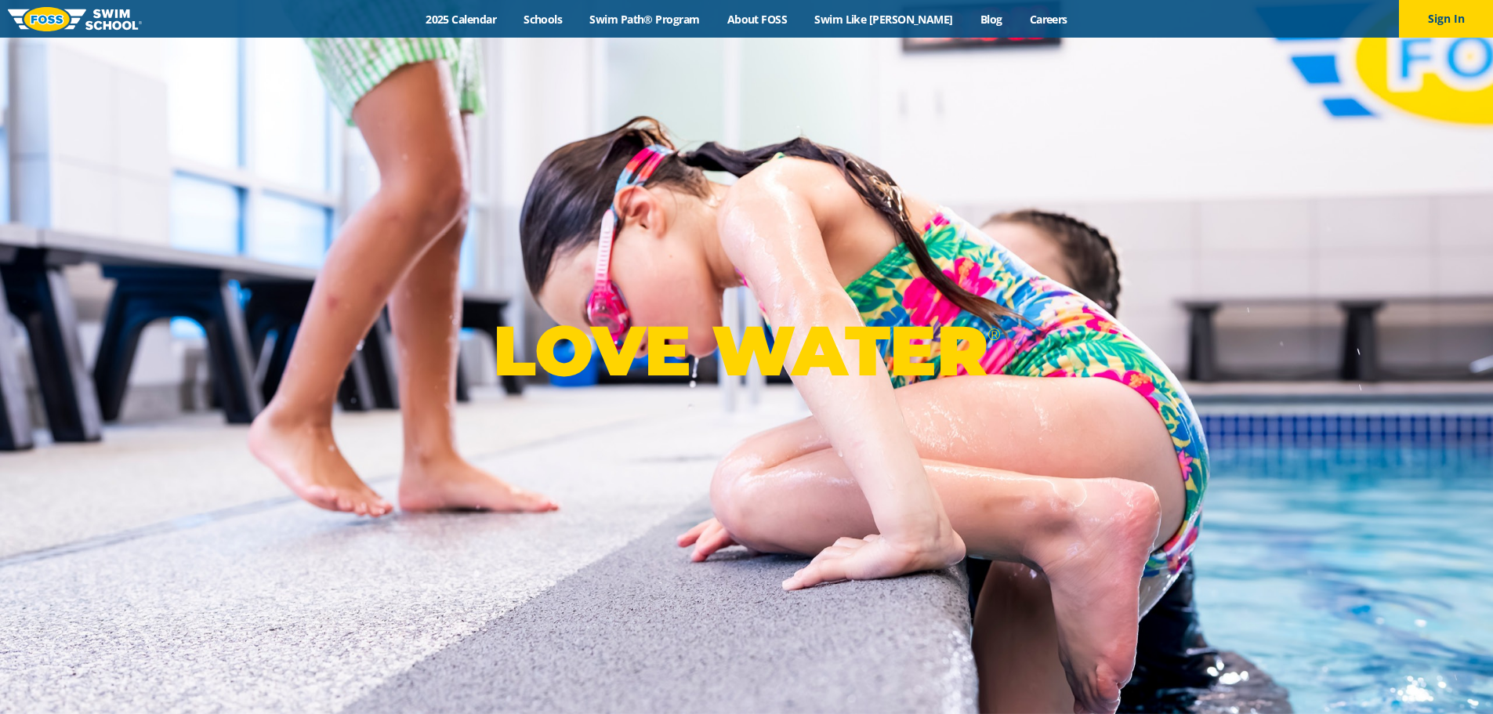 This screenshot has height=714, width=1493. I want to click on a: Careers, so click(1048, 19).